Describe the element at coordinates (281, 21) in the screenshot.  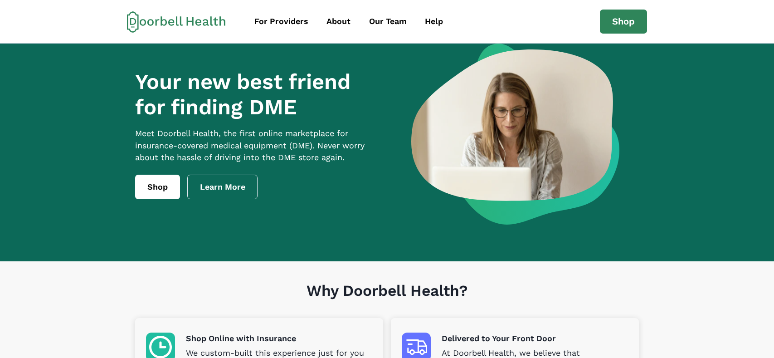
I see `a: For Providers` at that location.